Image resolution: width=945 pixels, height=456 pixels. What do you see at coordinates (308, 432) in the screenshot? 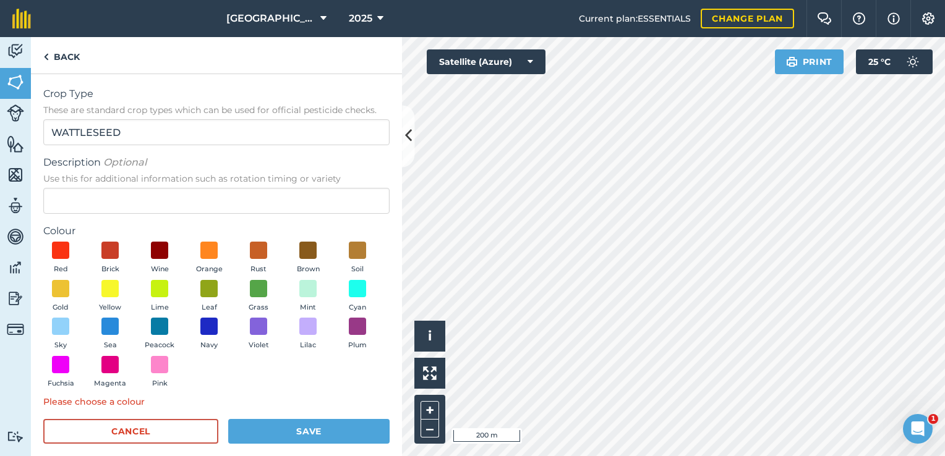
I see `button: Save` at bounding box center [308, 432].